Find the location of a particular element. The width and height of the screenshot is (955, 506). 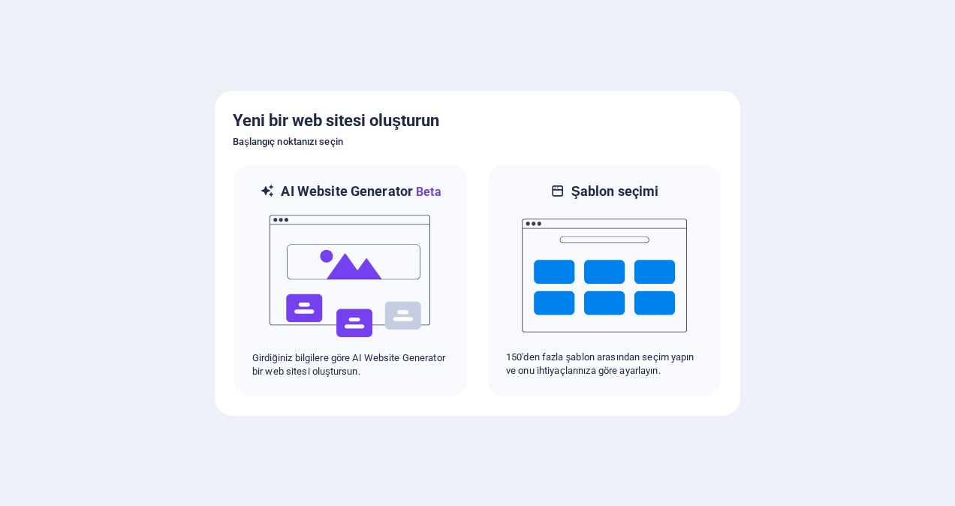

h6: AI Website Generator is located at coordinates (360, 192).